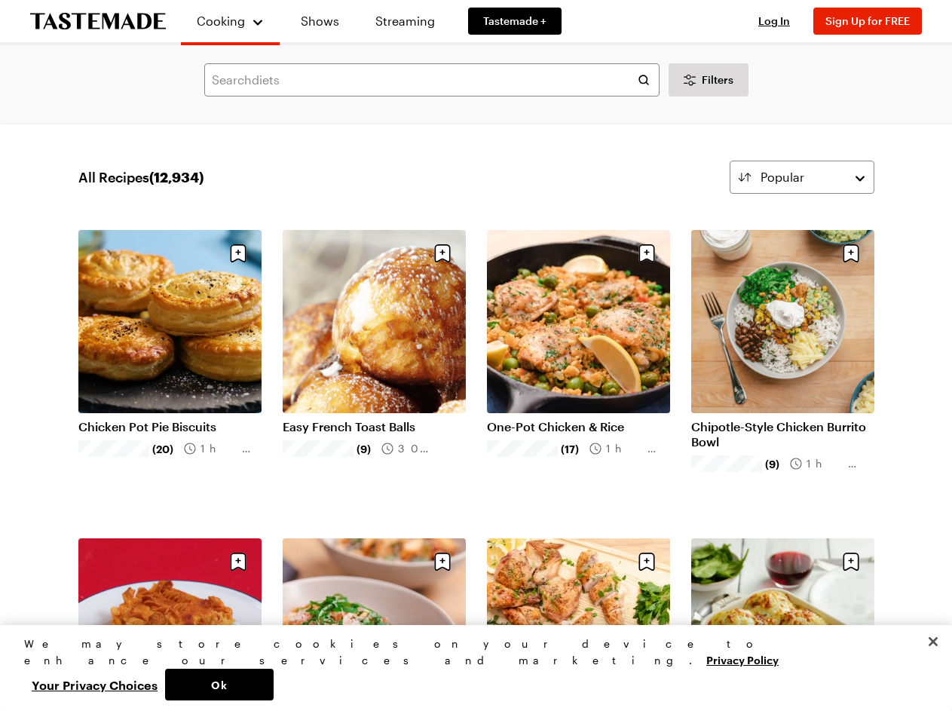 This screenshot has height=711, width=952. Describe the element at coordinates (867, 20) in the screenshot. I see `span: Sign Up for FREE` at that location.